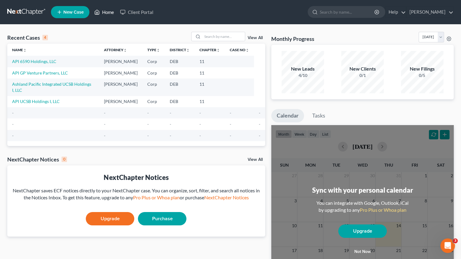 This screenshot has height=259, width=461. Describe the element at coordinates (362, 252) in the screenshot. I see `button: Not now` at that location.